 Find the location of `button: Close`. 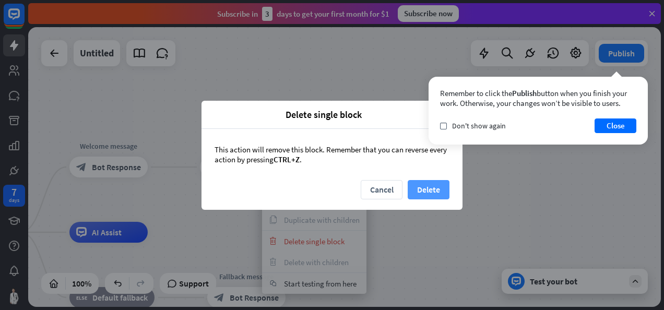

button: Close is located at coordinates (616, 126).